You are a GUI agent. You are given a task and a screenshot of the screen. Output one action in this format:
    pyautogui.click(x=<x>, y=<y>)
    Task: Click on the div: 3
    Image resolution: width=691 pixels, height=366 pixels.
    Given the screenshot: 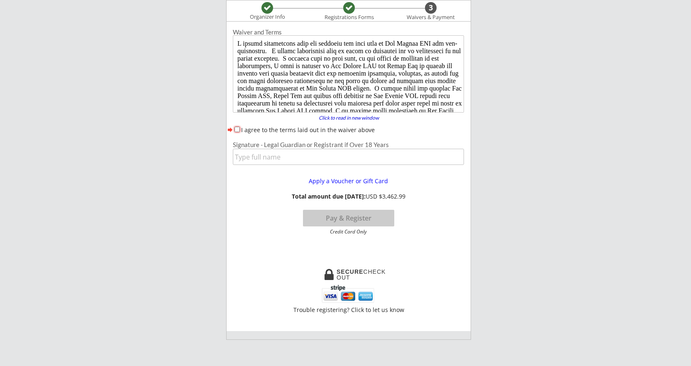 What is the action you would take?
    pyautogui.click(x=431, y=8)
    